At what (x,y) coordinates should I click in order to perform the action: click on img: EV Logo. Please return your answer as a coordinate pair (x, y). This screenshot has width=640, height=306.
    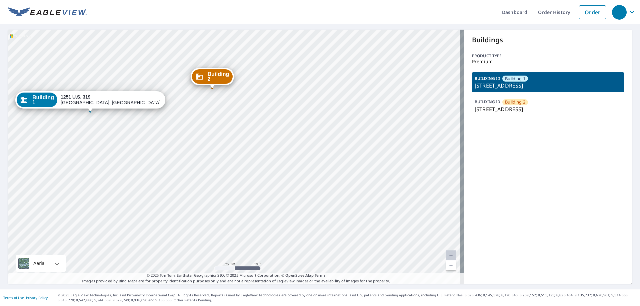
    Looking at the image, I should click on (47, 12).